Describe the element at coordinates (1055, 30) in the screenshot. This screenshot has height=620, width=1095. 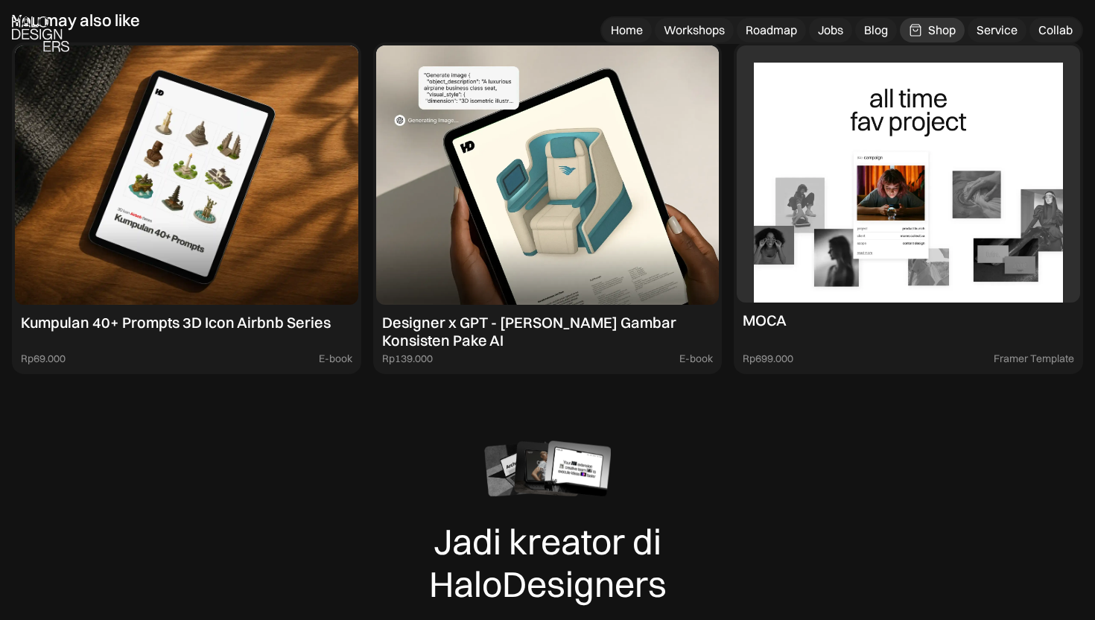
I see `div: Collab` at that location.